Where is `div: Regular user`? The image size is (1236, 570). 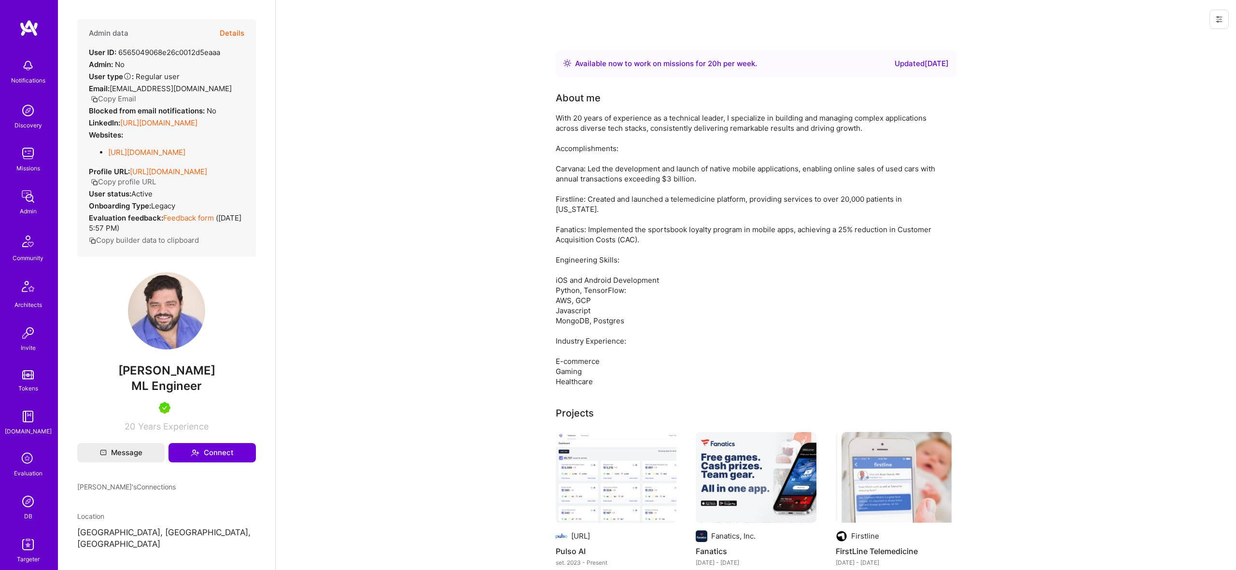
div: Regular user is located at coordinates (134, 76).